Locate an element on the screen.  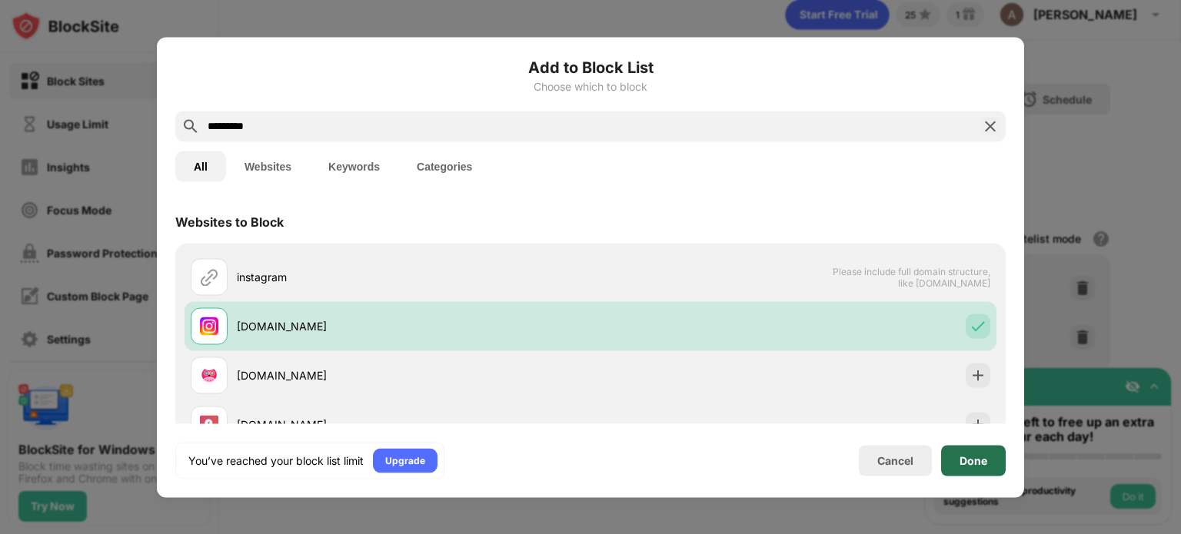
div: You’ve reached your block list limit is located at coordinates (276, 461).